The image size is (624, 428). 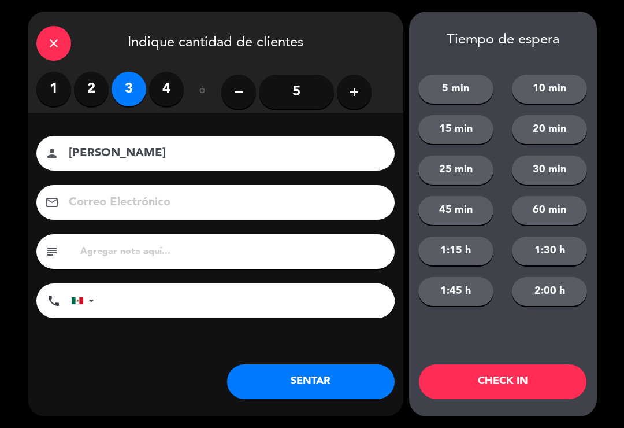 What do you see at coordinates (354, 92) in the screenshot?
I see `i: add` at bounding box center [354, 92].